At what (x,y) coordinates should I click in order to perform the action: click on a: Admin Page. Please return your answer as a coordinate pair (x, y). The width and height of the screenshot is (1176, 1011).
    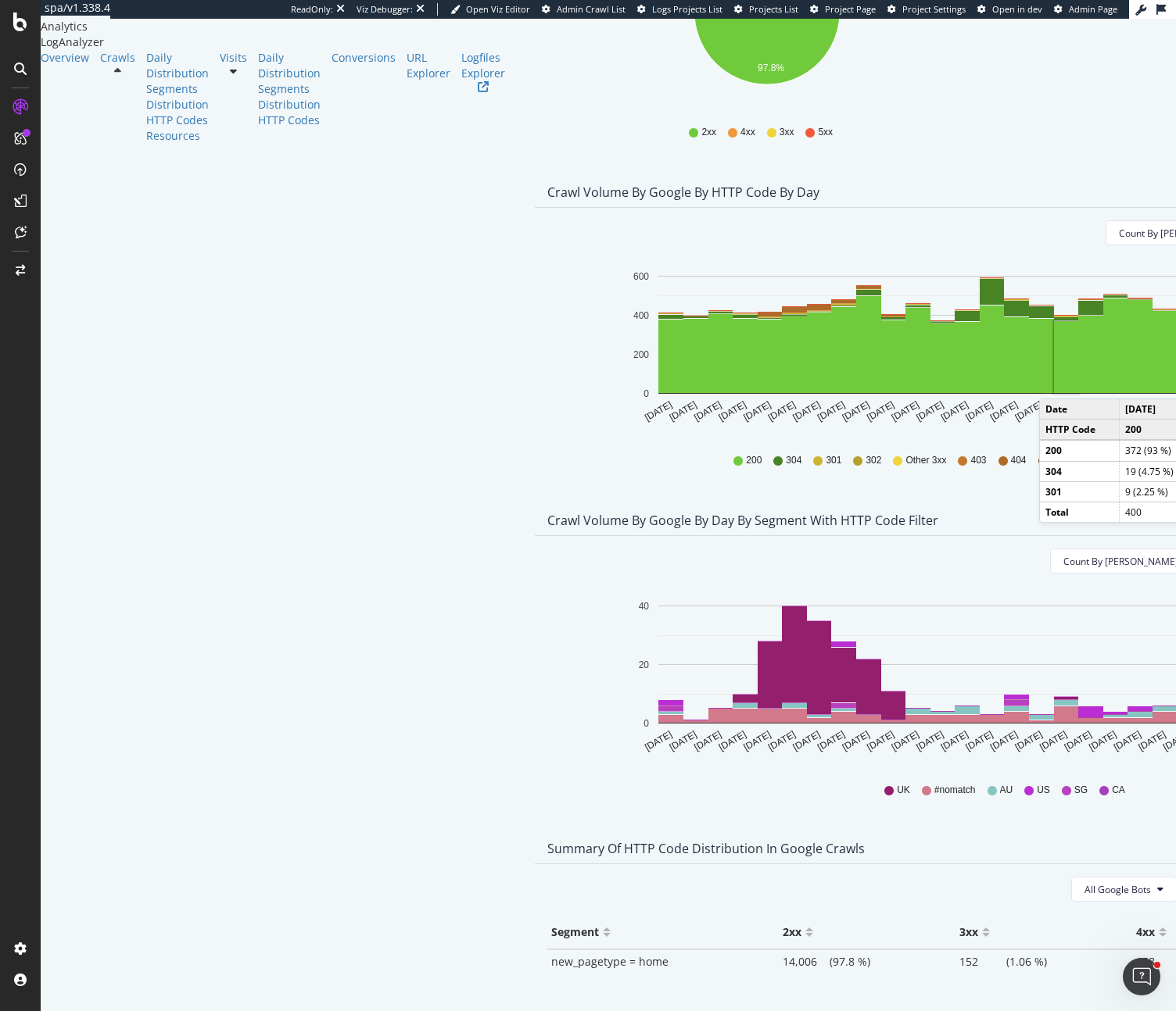
    Looking at the image, I should click on (1085, 10).